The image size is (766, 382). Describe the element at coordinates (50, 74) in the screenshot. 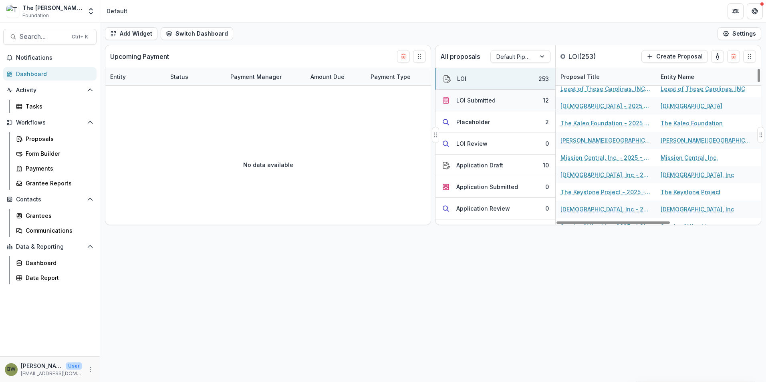

I see `a: Dashboard` at that location.